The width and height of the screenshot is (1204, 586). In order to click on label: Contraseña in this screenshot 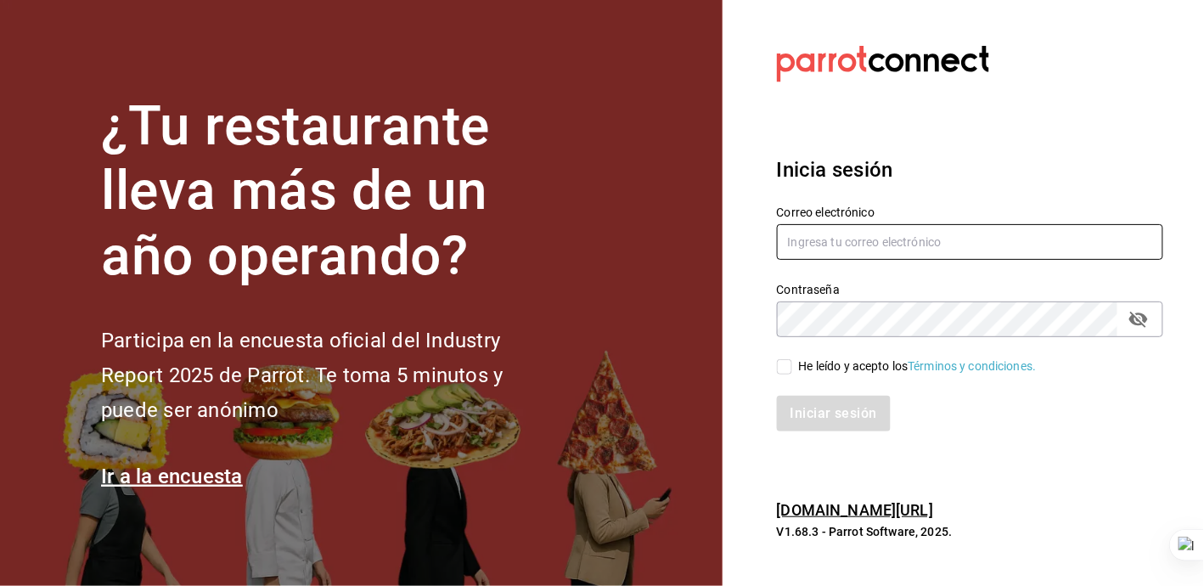, I will do `click(970, 290)`.